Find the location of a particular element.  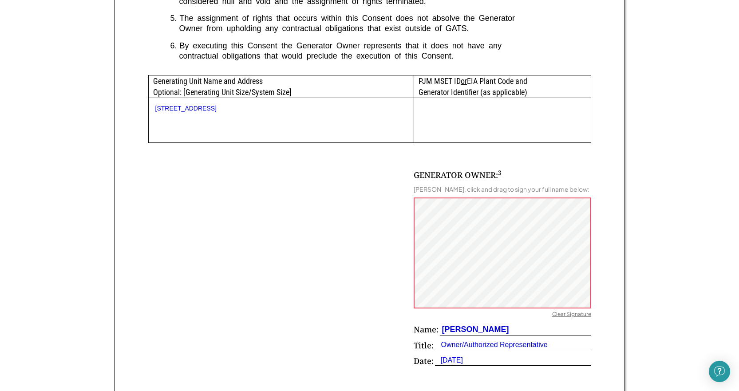

u: or is located at coordinates (464, 81).